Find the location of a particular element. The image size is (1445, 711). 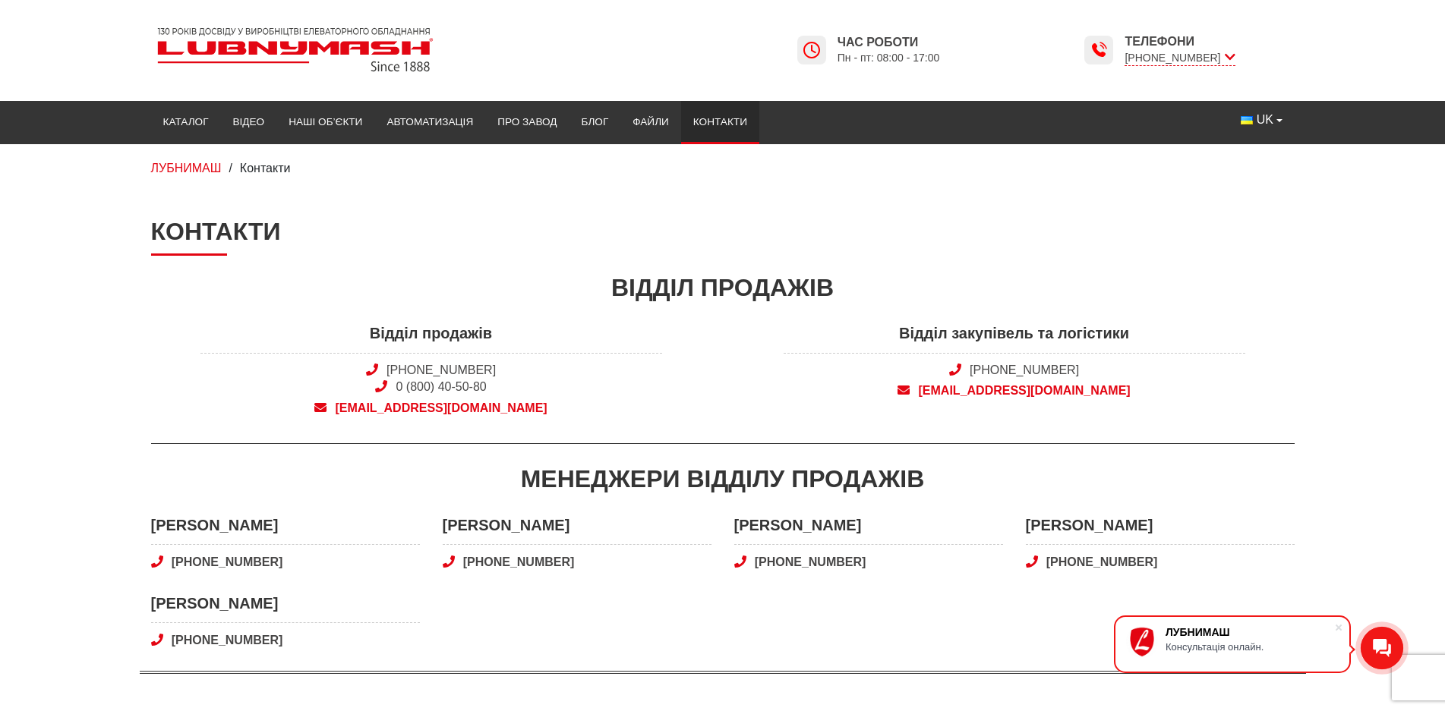

div: ЛУБНИМАШ is located at coordinates (1250, 632).